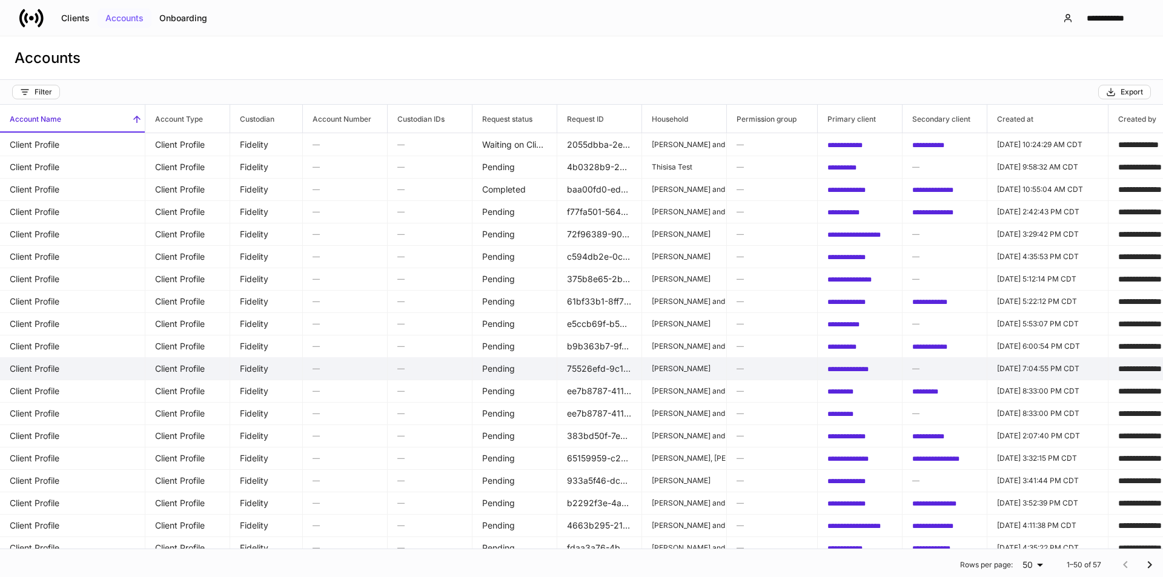 This screenshot has width=1163, height=577. Describe the element at coordinates (1048, 414) in the screenshot. I see `td: 2025-09-13T01:33:00.488Z` at that location.